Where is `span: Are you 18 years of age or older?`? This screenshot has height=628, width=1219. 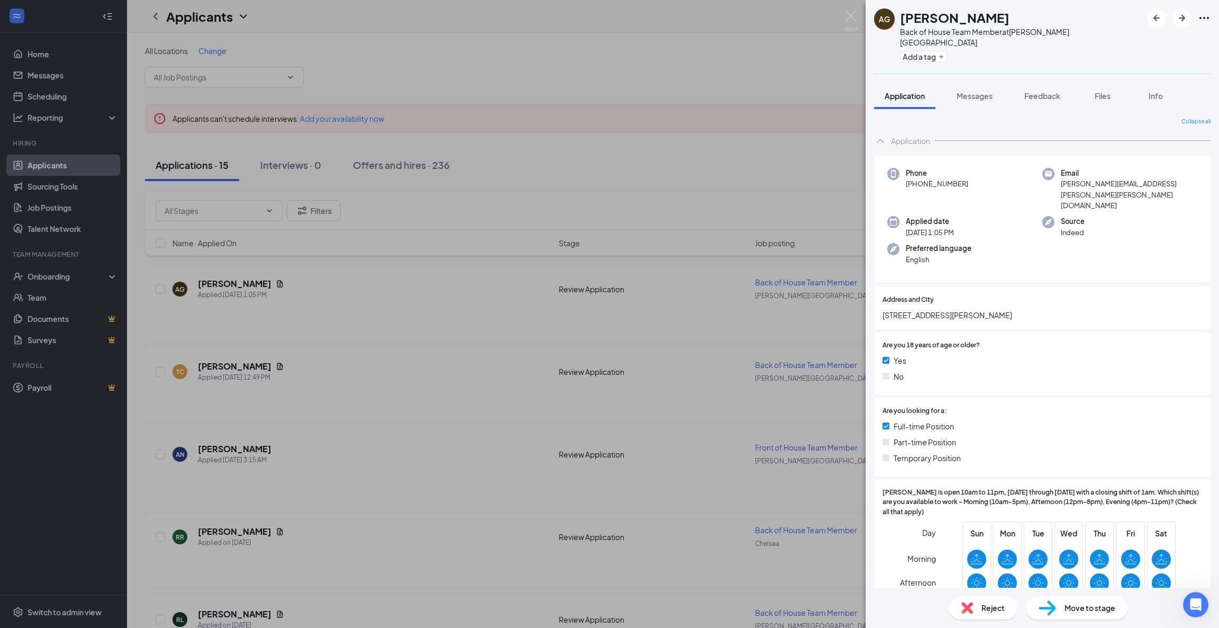 span: Are you 18 years of age or older? is located at coordinates (931, 345).